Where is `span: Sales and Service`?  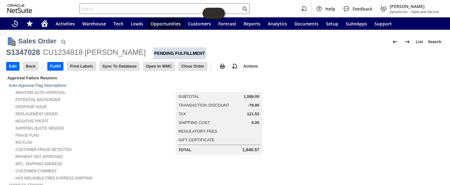 span: Sales and Service is located at coordinates (425, 11).